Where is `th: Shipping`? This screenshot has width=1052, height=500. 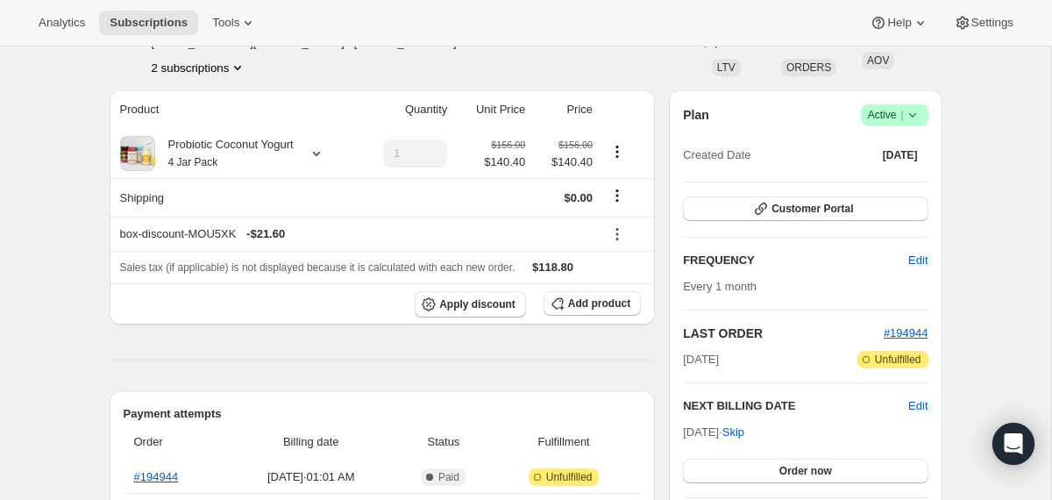 th: Shipping is located at coordinates (232, 197).